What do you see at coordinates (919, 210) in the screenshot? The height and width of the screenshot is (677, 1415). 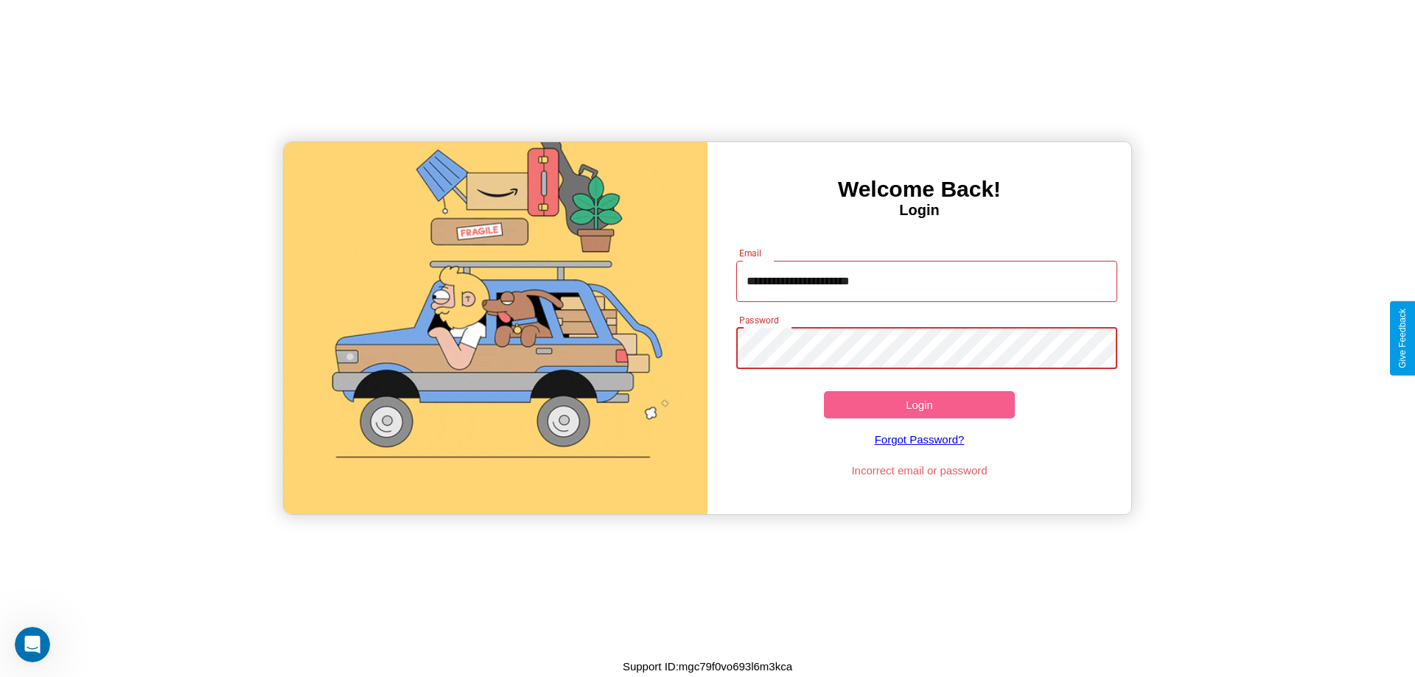 I see `h4: Login` at bounding box center [919, 210].